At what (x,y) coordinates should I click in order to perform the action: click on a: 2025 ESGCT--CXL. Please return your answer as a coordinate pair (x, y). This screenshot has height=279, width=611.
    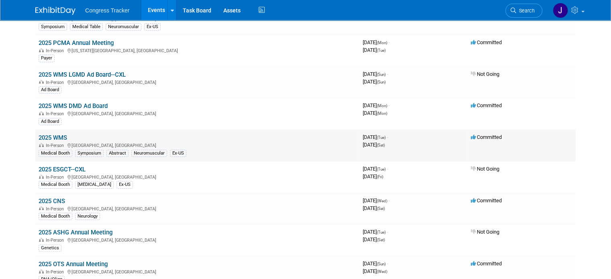
    Looking at the image, I should click on (62, 170).